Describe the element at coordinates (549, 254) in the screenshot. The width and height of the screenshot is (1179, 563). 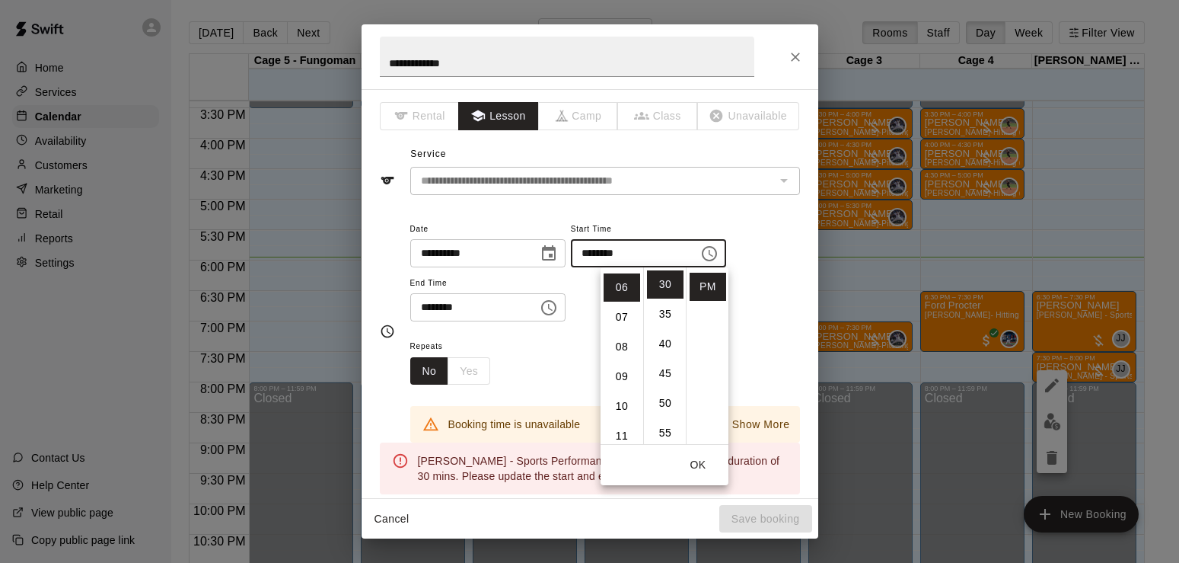
I see `button: Choose date, selected date is Aug 20, 2025` at that location.